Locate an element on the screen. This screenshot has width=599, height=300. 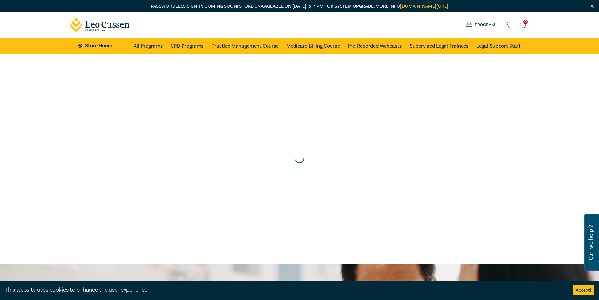
a: CPD Programs is located at coordinates (187, 46).